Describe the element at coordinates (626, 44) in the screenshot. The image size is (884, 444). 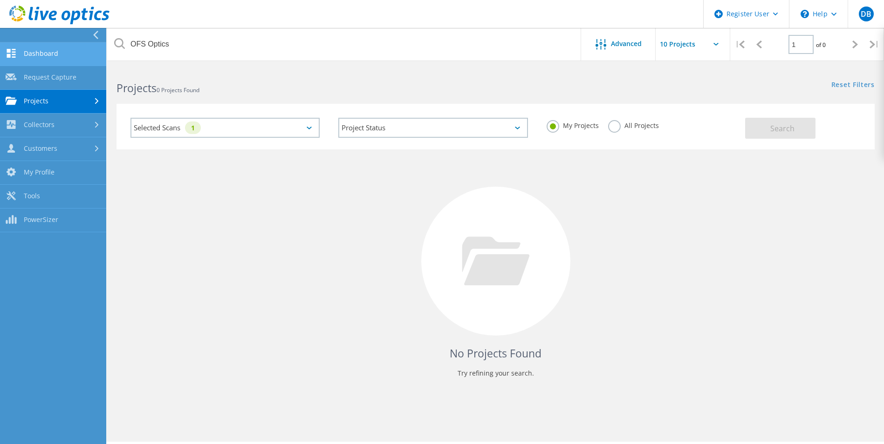
I see `span: Advanced` at that location.